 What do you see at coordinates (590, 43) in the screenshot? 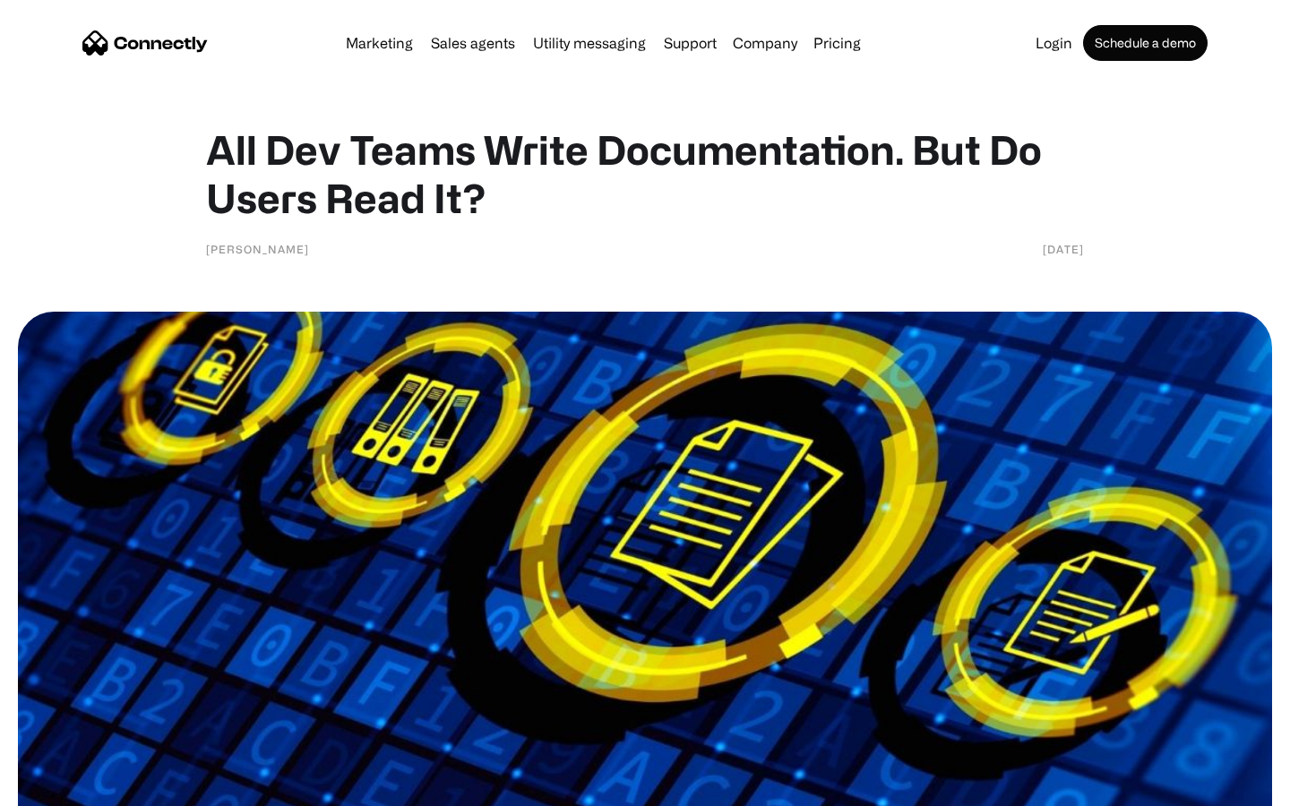
I see `a: Utility messaging` at bounding box center [590, 43].